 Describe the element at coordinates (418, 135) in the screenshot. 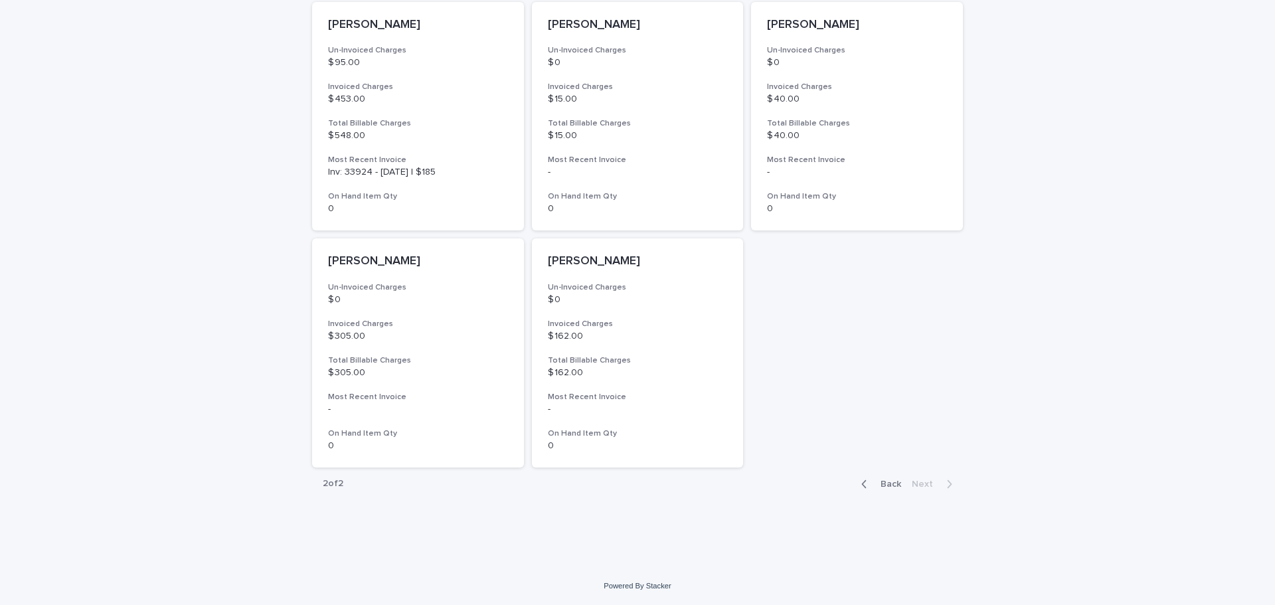

I see `p: $ 548.00` at that location.